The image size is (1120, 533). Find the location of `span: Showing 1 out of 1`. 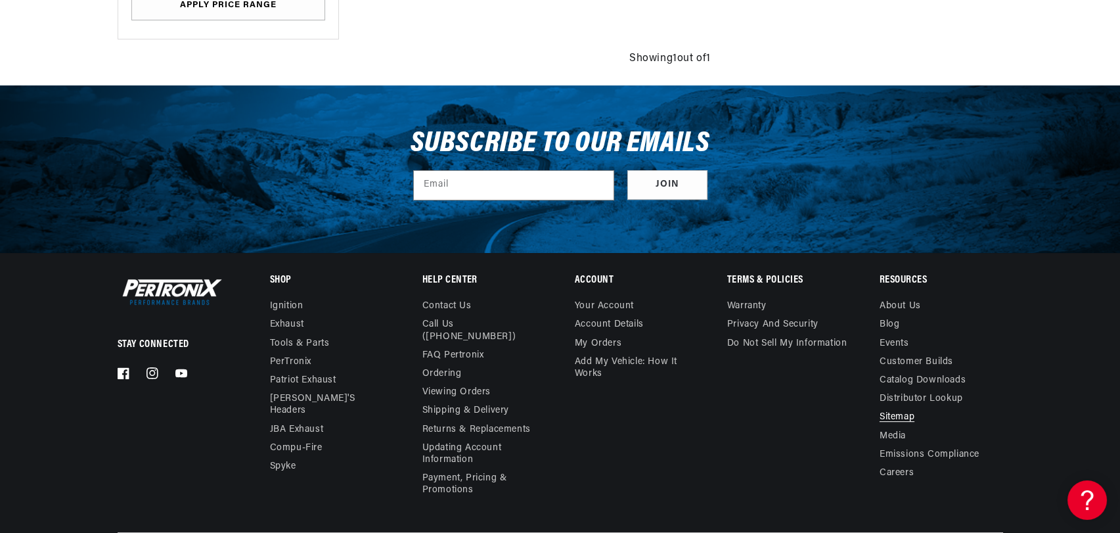

span: Showing 1 out of 1 is located at coordinates (670, 59).